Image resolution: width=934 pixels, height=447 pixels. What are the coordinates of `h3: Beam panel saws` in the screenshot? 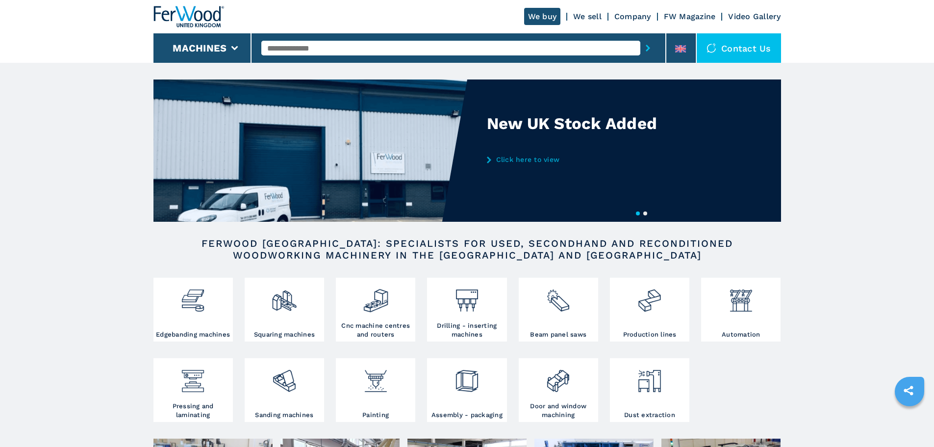 It's located at (558, 334).